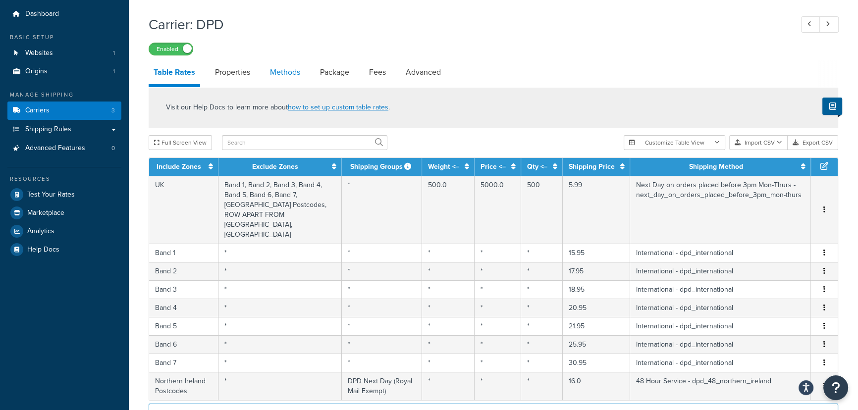  Describe the element at coordinates (36, 71) in the screenshot. I see `span: Origins` at that location.